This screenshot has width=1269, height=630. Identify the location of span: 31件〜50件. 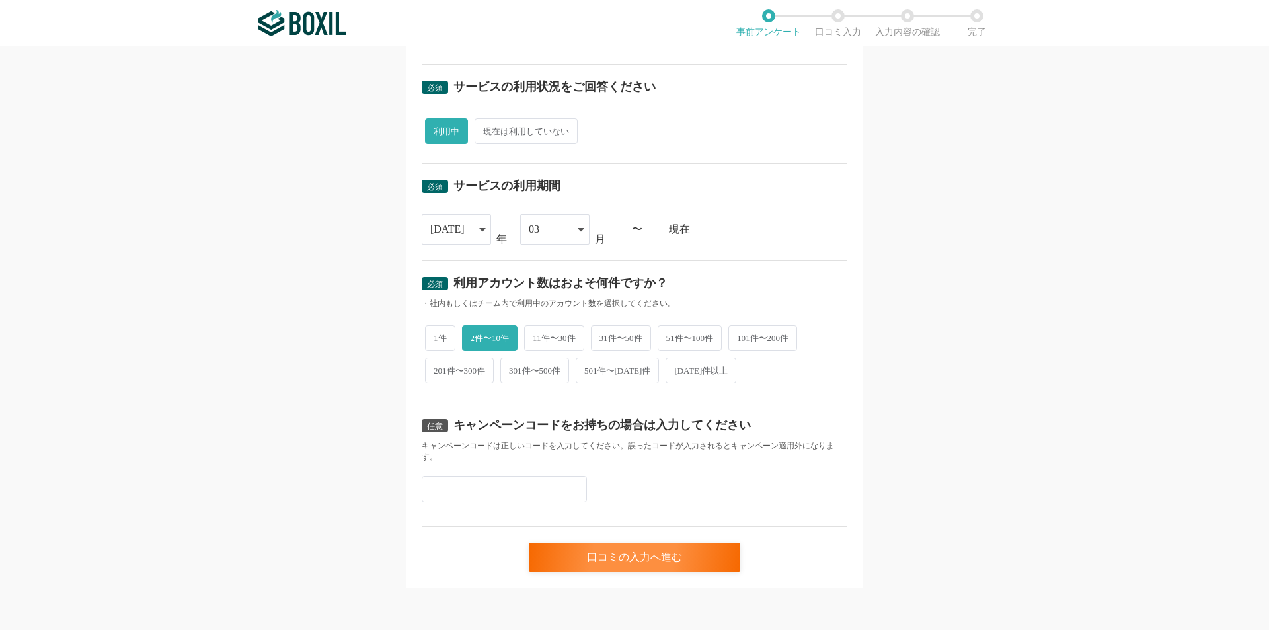
(621, 338).